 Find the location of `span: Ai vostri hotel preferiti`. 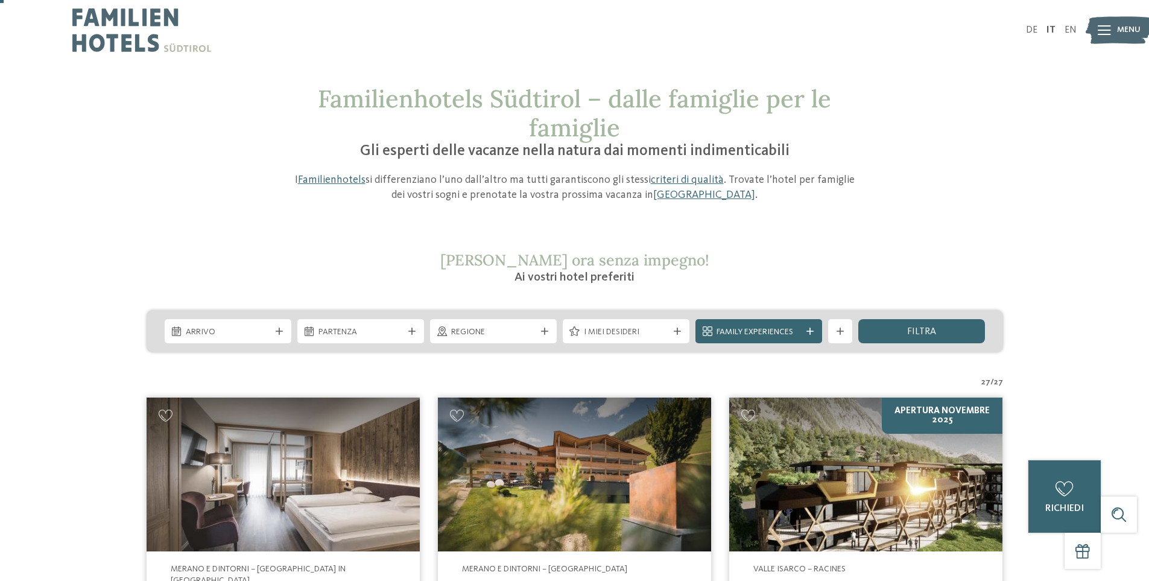

span: Ai vostri hotel preferiti is located at coordinates (574, 277).